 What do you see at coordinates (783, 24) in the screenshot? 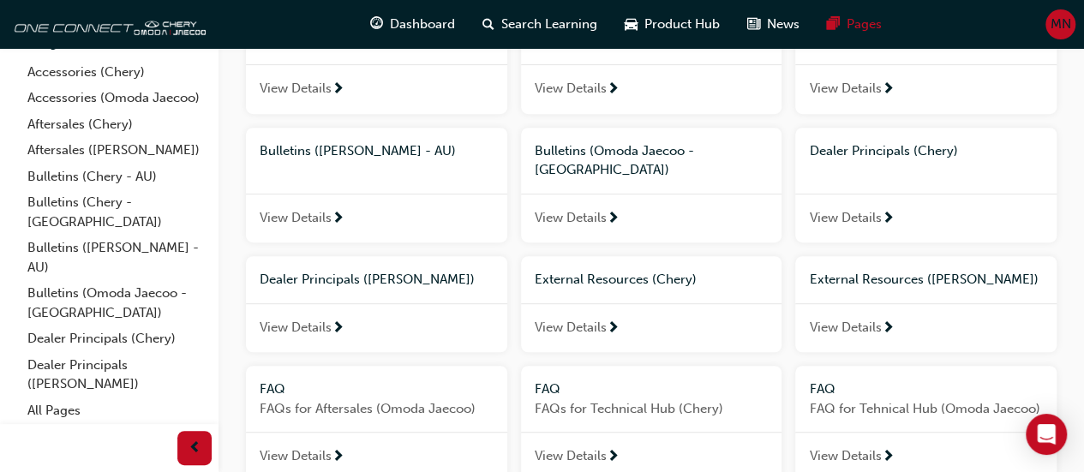
I see `span: News` at bounding box center [783, 24].